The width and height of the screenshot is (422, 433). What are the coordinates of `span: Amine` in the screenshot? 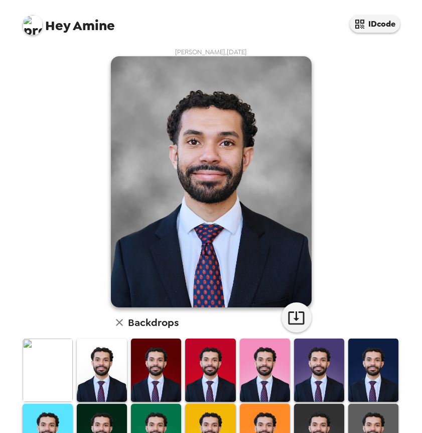 It's located at (69, 21).